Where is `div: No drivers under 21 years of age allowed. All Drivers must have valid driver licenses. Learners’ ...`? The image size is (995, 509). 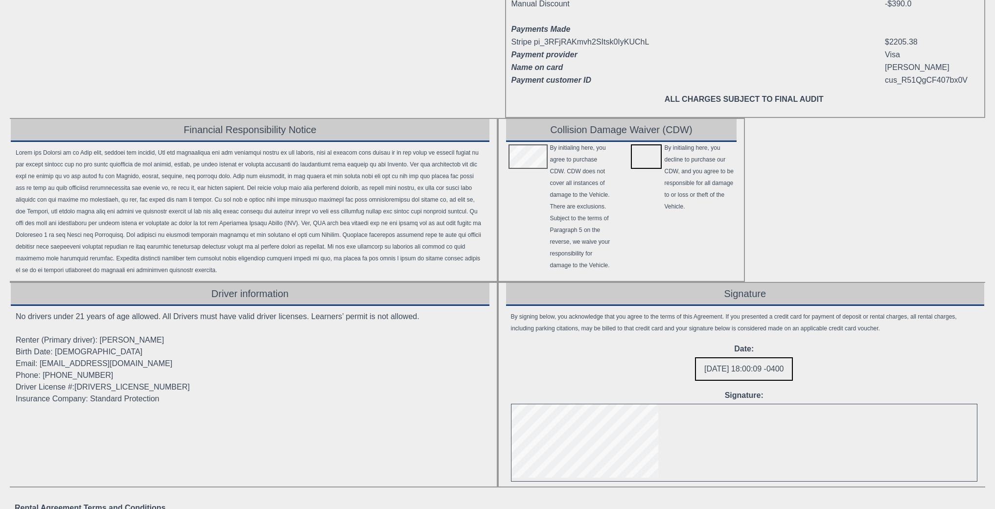
div: No drivers under 21 years of age allowed. All Drivers must have valid driver licenses. Learners’ ... is located at coordinates (250, 358).